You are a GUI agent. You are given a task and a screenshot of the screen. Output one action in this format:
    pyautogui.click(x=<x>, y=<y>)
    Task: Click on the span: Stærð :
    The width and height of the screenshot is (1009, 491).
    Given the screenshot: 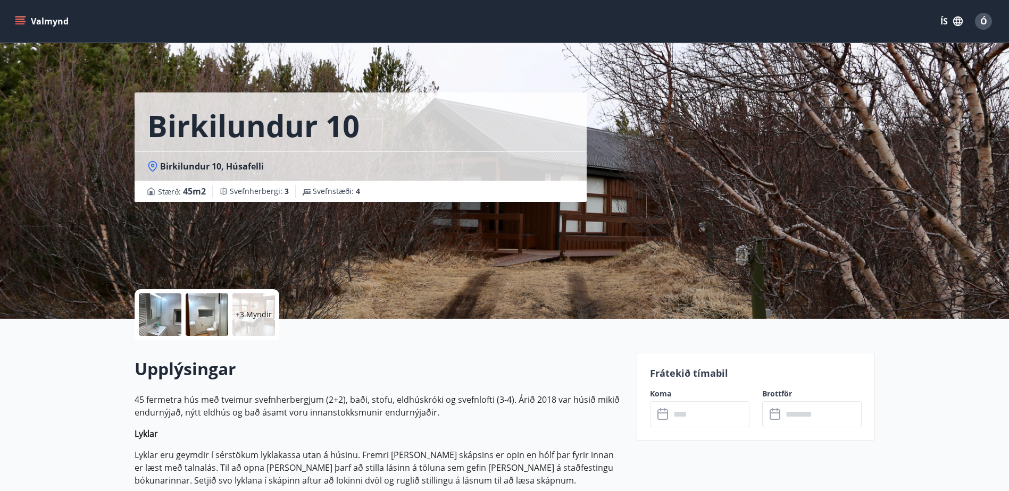 What is the action you would take?
    pyautogui.click(x=182, y=191)
    